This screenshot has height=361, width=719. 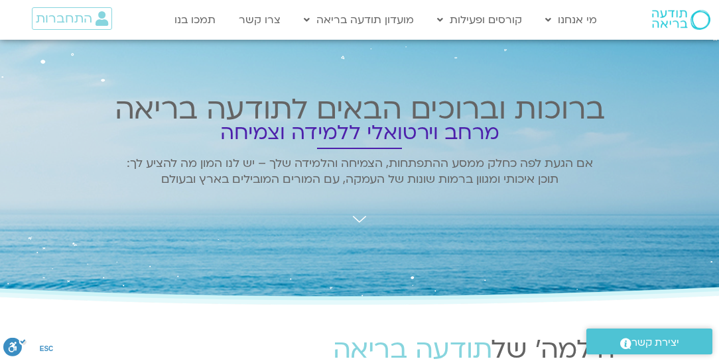 I want to click on a: צרו קשר, so click(x=259, y=20).